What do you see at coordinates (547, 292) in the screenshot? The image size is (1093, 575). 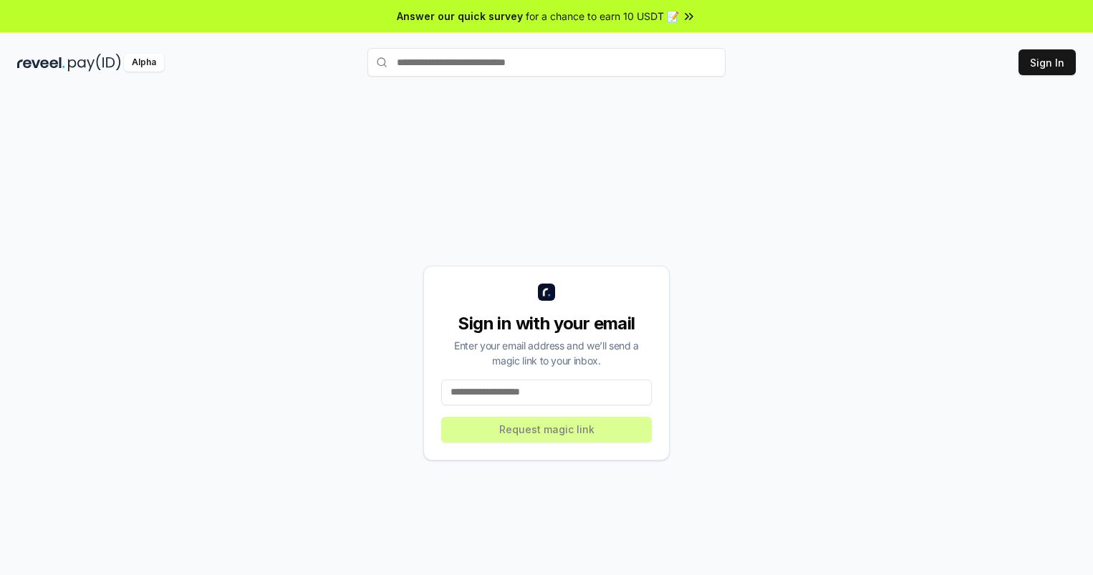 I see `img: logo_small` at bounding box center [547, 292].